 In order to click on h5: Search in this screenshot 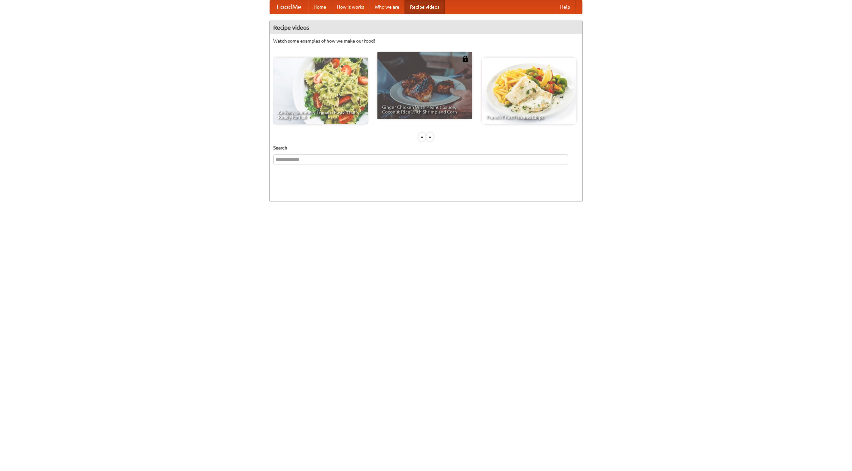, I will do `click(426, 148)`.